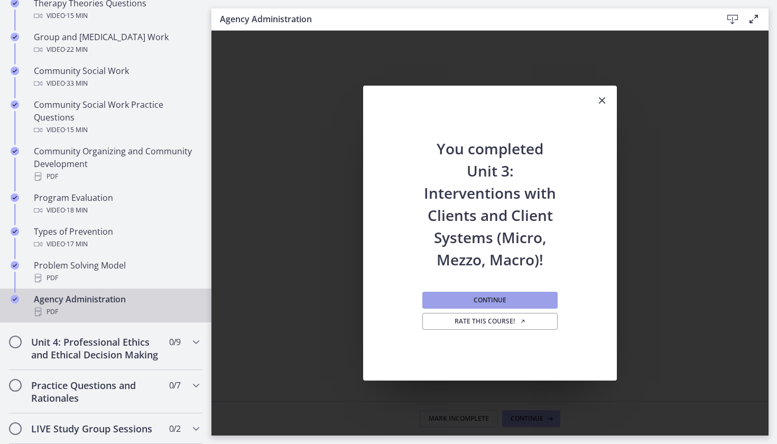 The image size is (777, 444). What do you see at coordinates (116, 117) in the screenshot?
I see `div: Community Social Work Practice Questions` at bounding box center [116, 117].